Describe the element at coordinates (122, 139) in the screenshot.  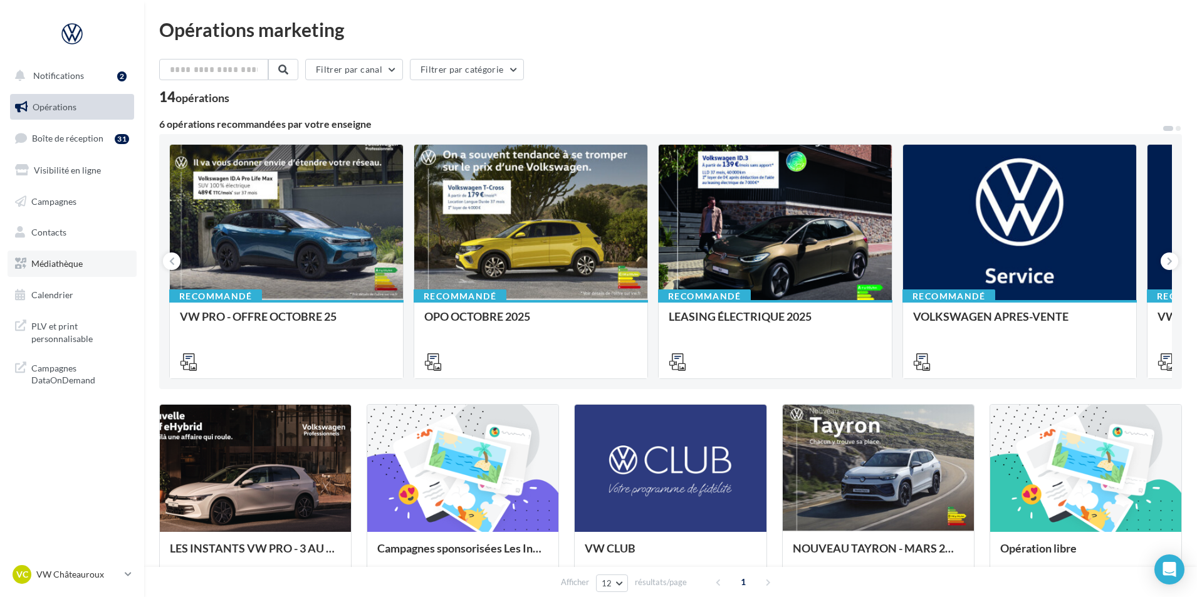
I see `div: 31` at that location.